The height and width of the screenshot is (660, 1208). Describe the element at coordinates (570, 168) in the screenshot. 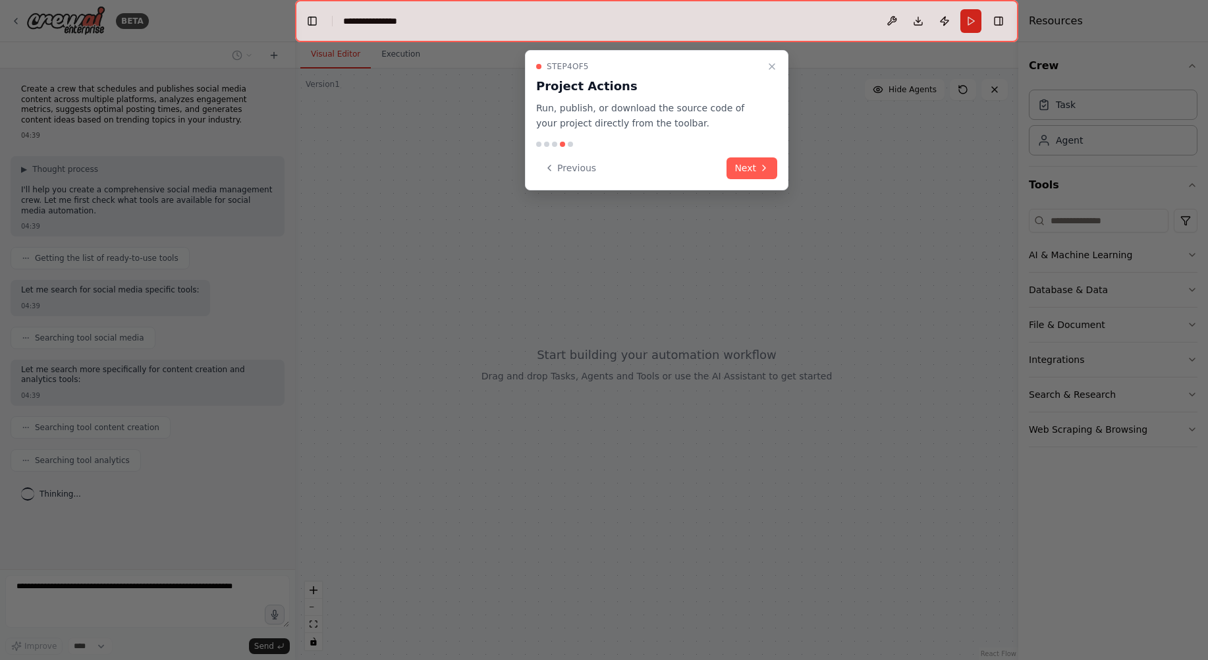

I see `button: Previous` at that location.